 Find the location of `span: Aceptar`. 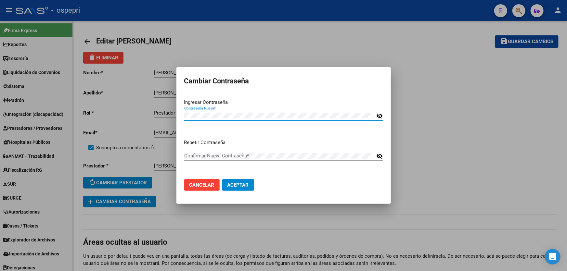

span: Aceptar is located at coordinates (238, 185).